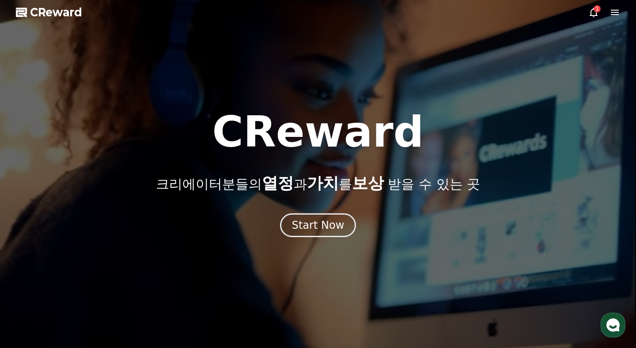 The height and width of the screenshot is (348, 636). I want to click on span: 가치, so click(323, 183).